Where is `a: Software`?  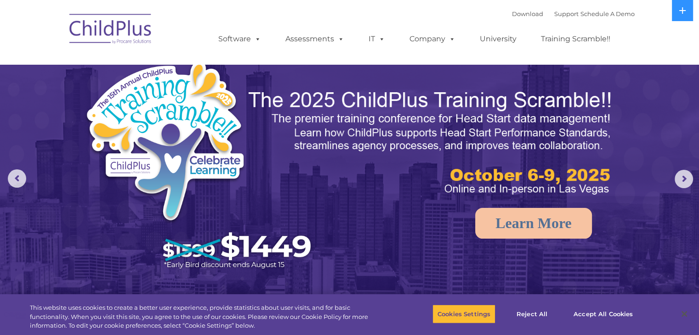
a: Software is located at coordinates (239, 39).